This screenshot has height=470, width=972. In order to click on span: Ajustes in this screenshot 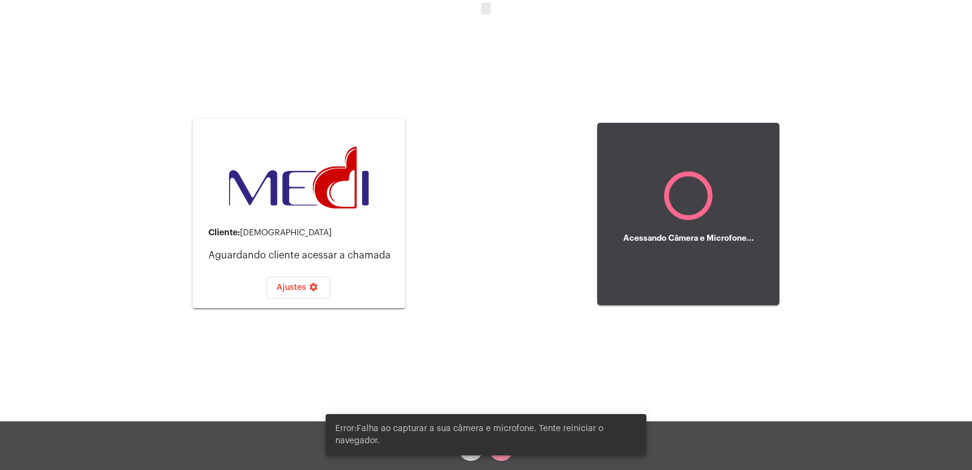, I will do `click(298, 287)`.